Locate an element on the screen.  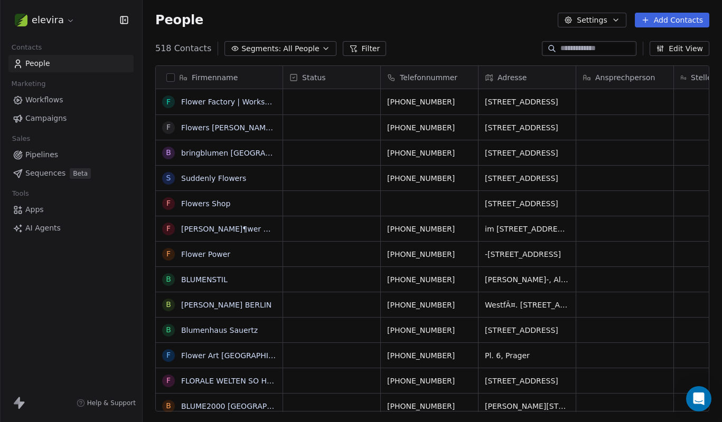
button: Edit View is located at coordinates (679, 49).